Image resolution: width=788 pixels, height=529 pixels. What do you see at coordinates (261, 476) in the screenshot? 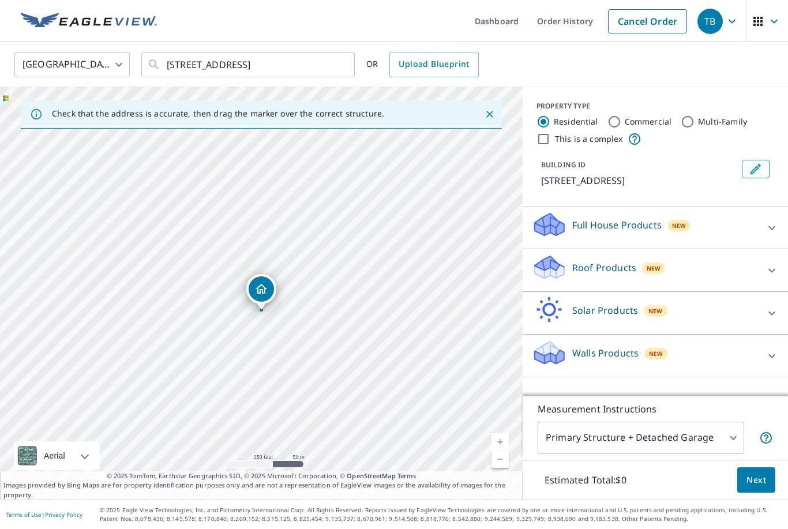
I see `span: © 2025 TomTom, Earthstar Geographics SIO, © 2025 Microsoft Corporation, ©` at bounding box center [261, 476].